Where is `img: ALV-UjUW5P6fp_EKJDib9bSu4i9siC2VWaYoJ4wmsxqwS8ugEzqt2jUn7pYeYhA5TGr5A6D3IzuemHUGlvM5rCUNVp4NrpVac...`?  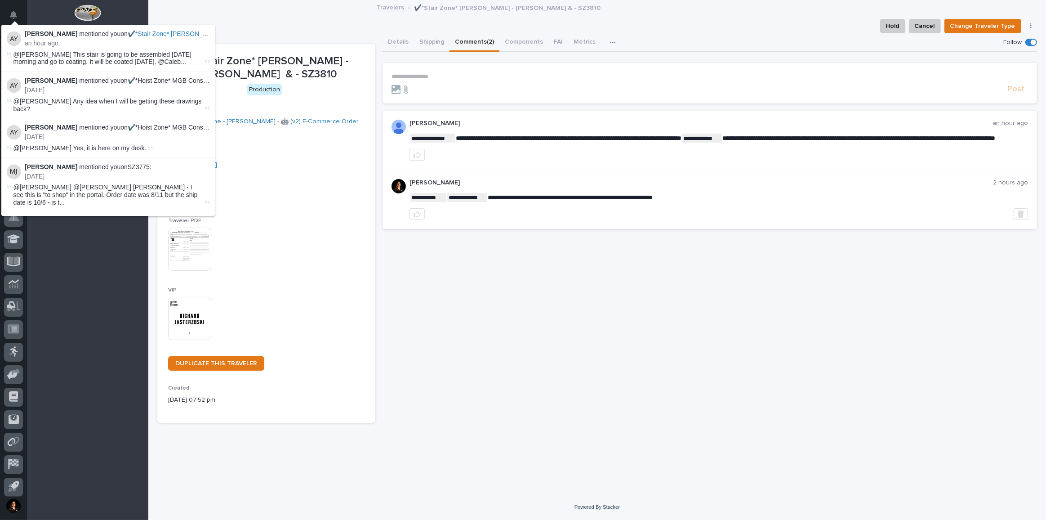
img: ALV-UjUW5P6fp_EKJDib9bSu4i9siC2VWaYoJ4wmsxqwS8ugEzqt2jUn7pYeYhA5TGr5A6D3IzuemHUGlvM5rCUNVp4NrpVac... is located at coordinates (399, 186).